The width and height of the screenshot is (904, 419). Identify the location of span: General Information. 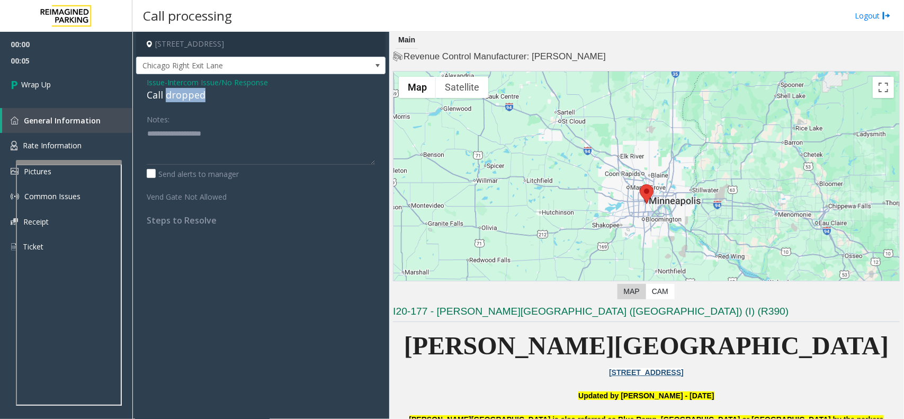
(62, 120).